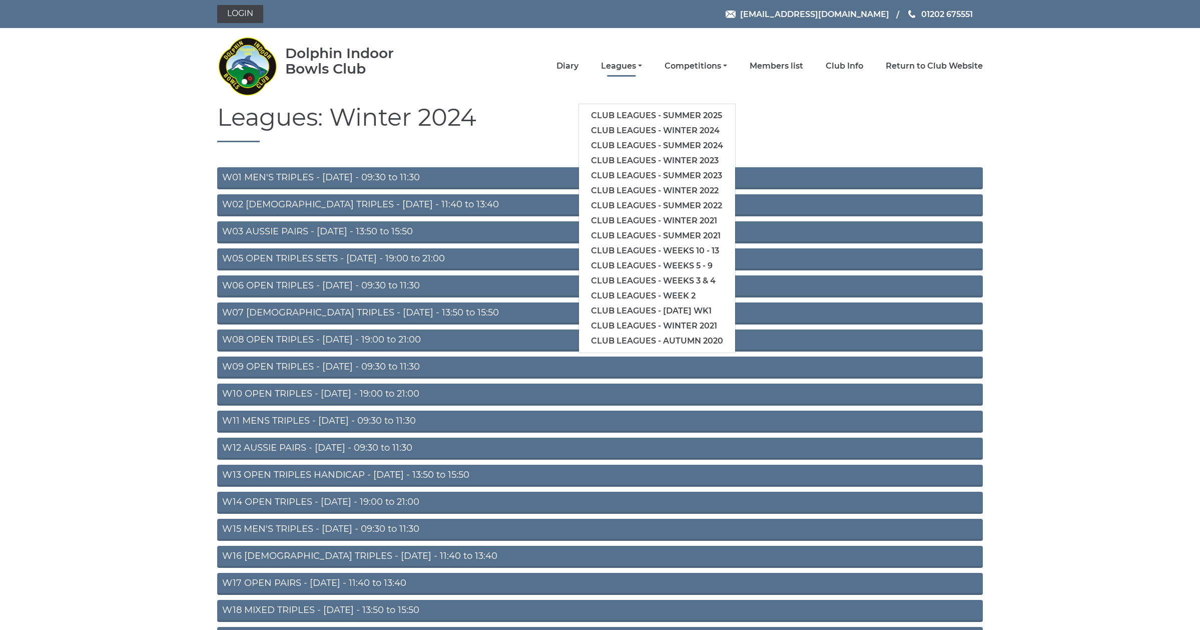 The image size is (1200, 630). I want to click on a: Login, so click(240, 14).